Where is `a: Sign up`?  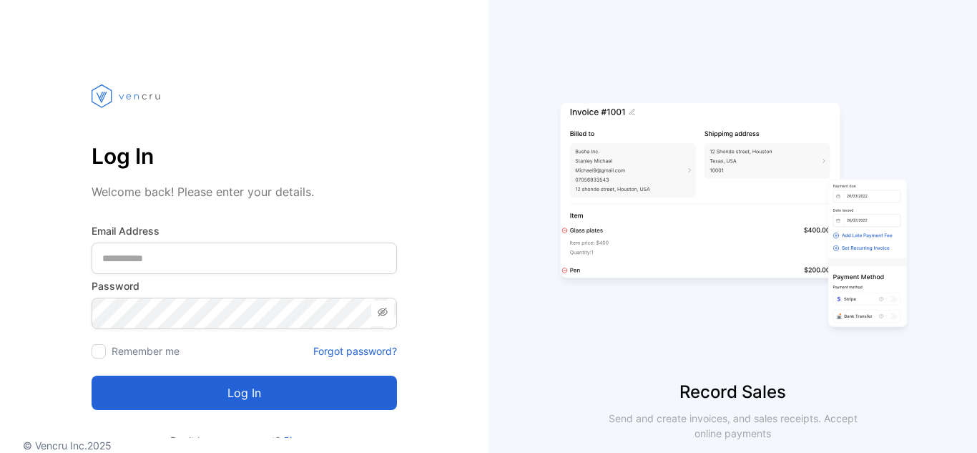
a: Sign up is located at coordinates (300, 440).